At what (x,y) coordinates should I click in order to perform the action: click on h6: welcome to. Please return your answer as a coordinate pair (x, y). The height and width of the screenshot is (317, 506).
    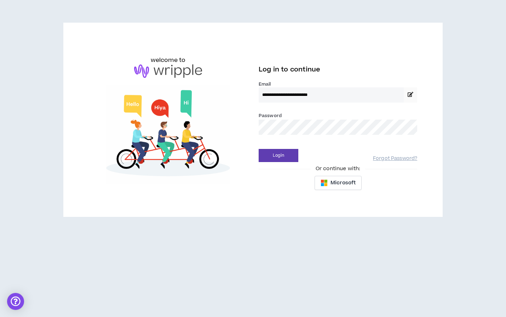
    Looking at the image, I should click on (168, 60).